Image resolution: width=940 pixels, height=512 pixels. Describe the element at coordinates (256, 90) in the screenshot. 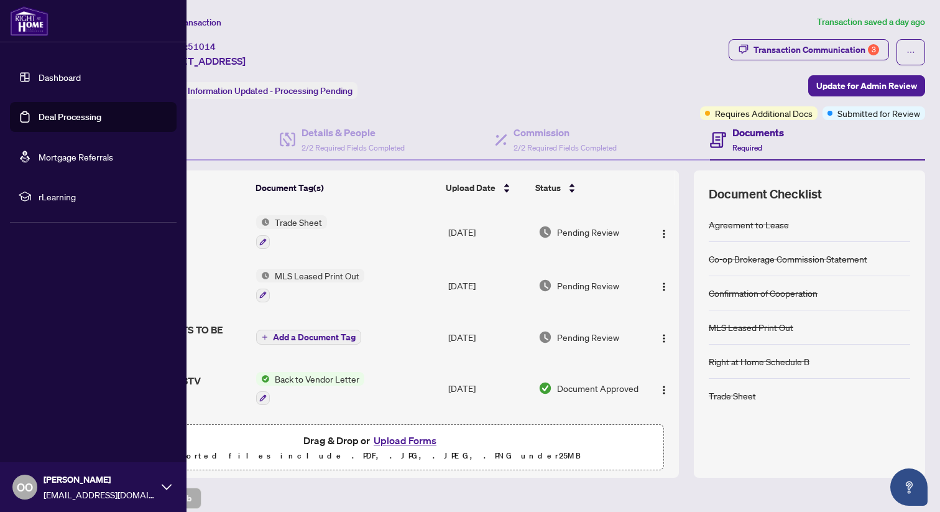

I see `div: Status:` at that location.